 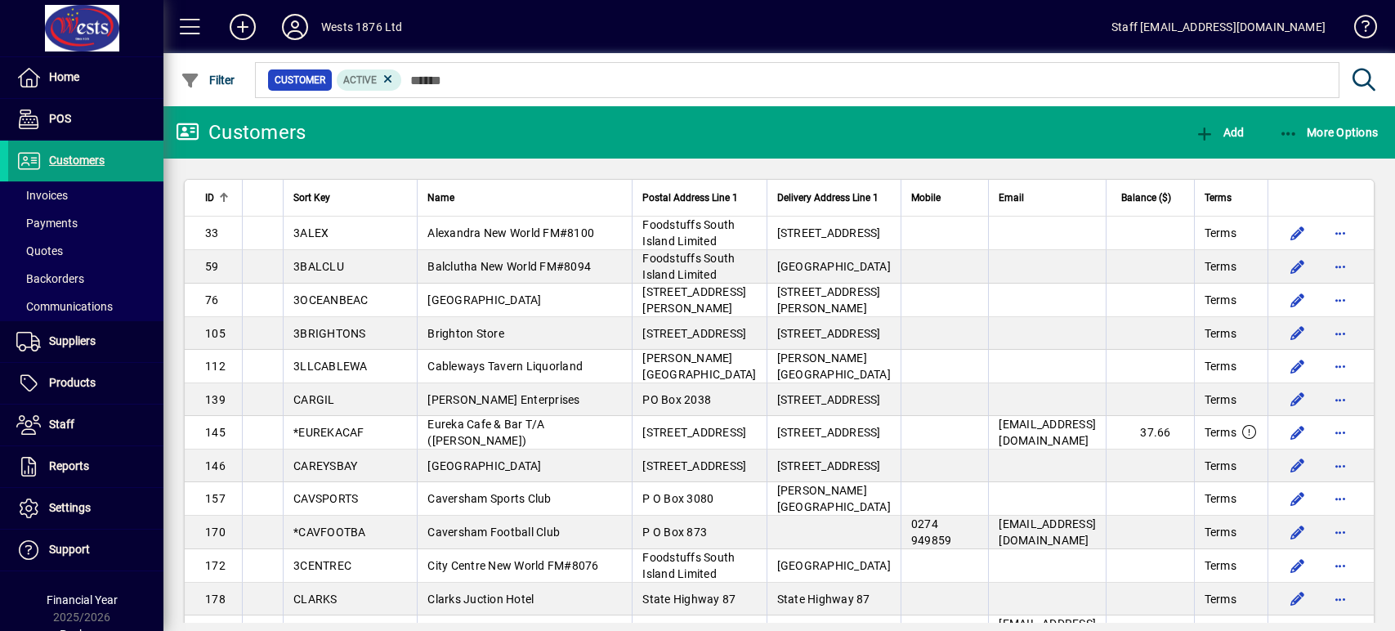 I want to click on div: ID, so click(x=218, y=198).